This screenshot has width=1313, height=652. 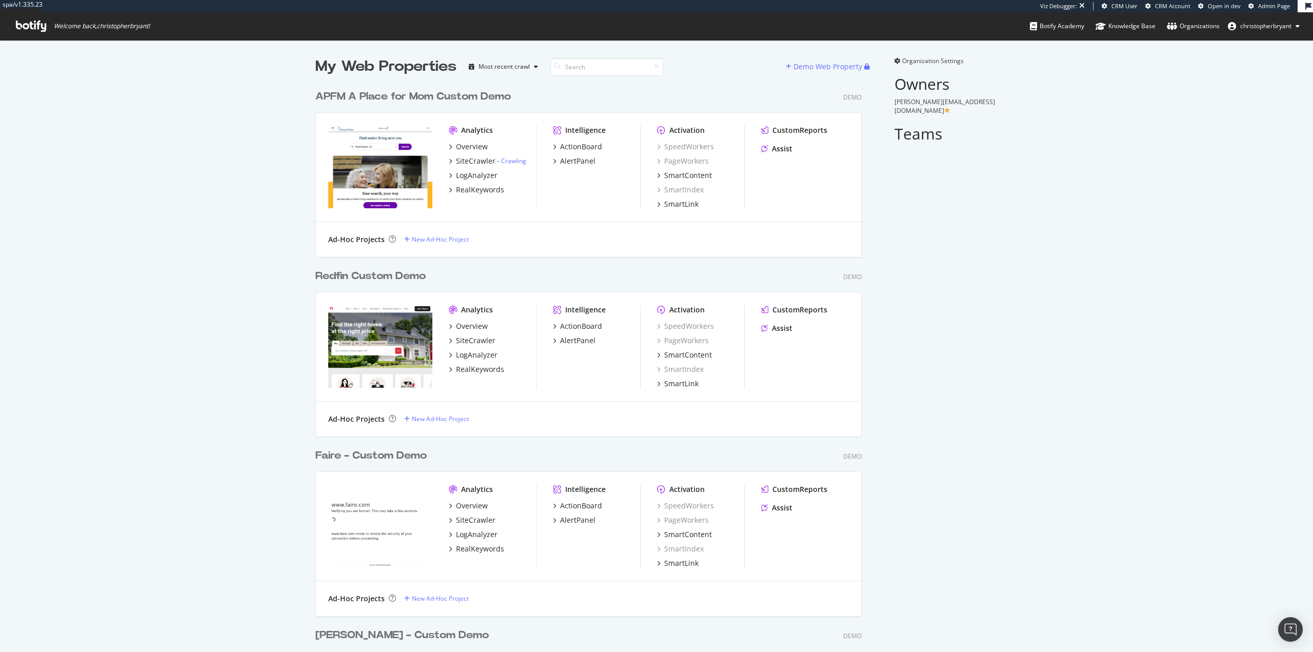 I want to click on h2: Owners, so click(x=946, y=84).